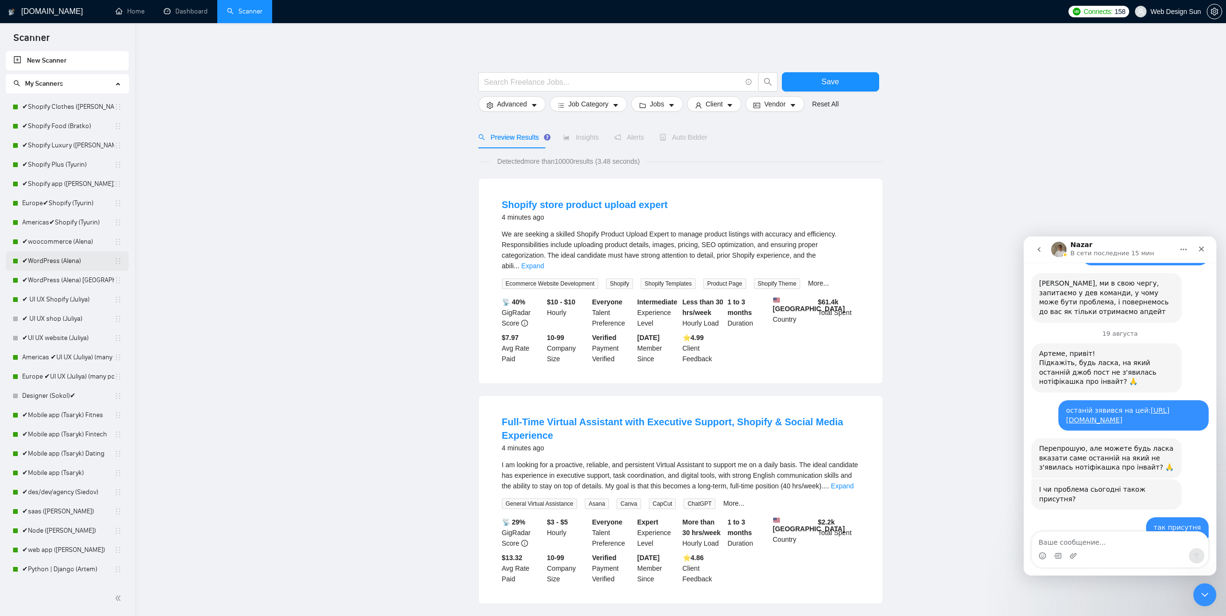  I want to click on span: folder, so click(643, 105).